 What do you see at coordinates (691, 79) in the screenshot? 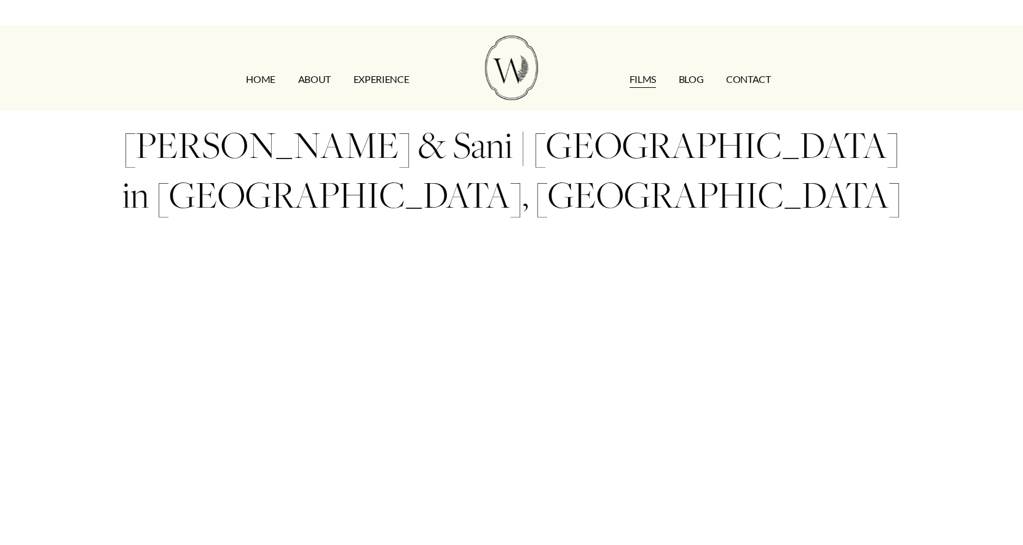
I see `a: Blog` at bounding box center [691, 79].